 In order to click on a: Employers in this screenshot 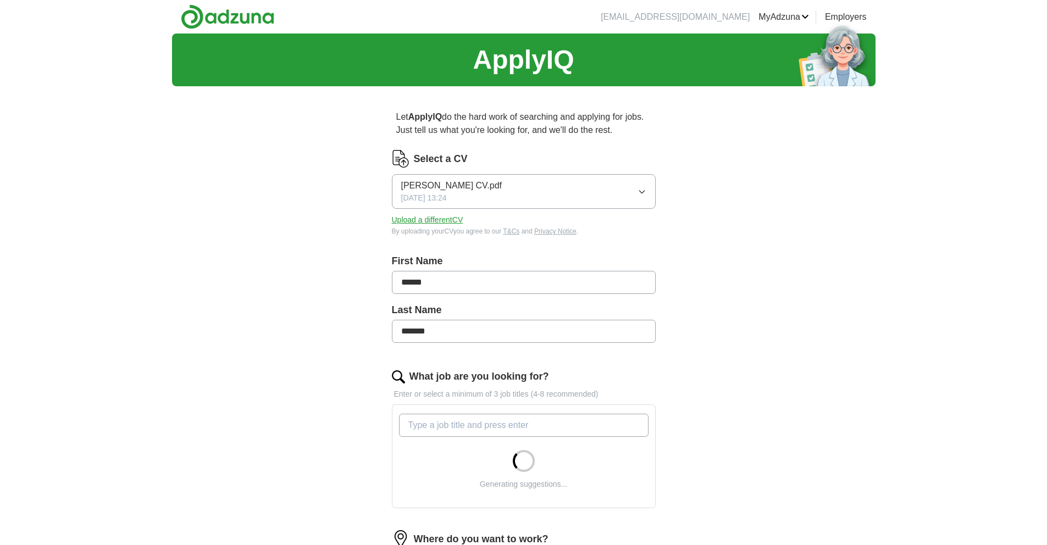, I will do `click(846, 17)`.